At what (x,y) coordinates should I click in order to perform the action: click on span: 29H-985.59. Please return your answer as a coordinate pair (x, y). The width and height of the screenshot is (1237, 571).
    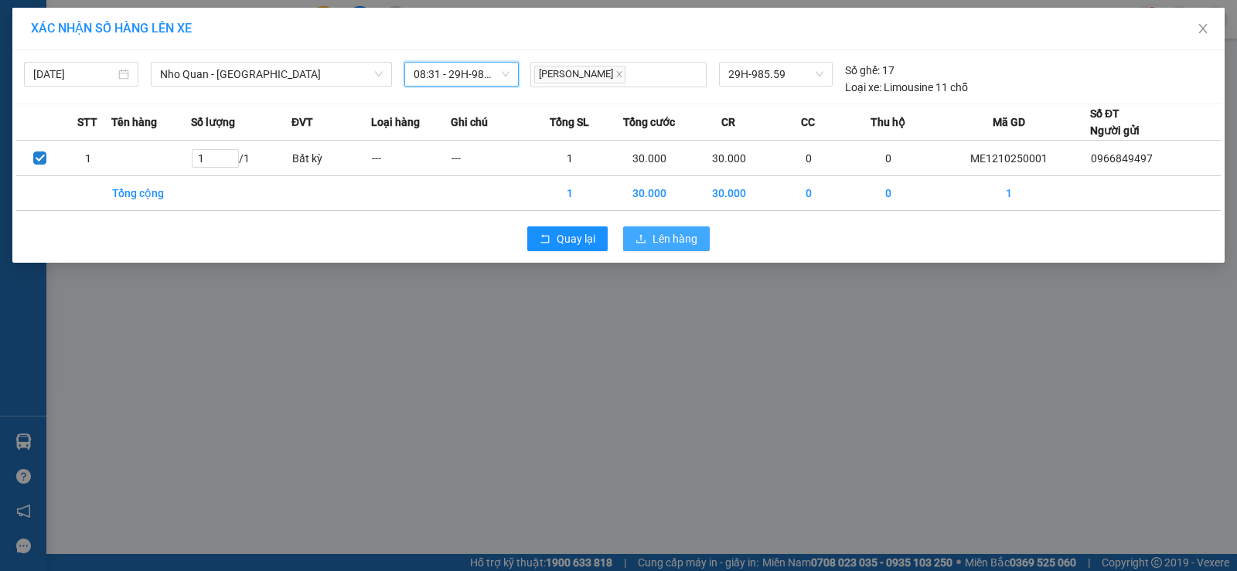
    Looking at the image, I should click on (775, 74).